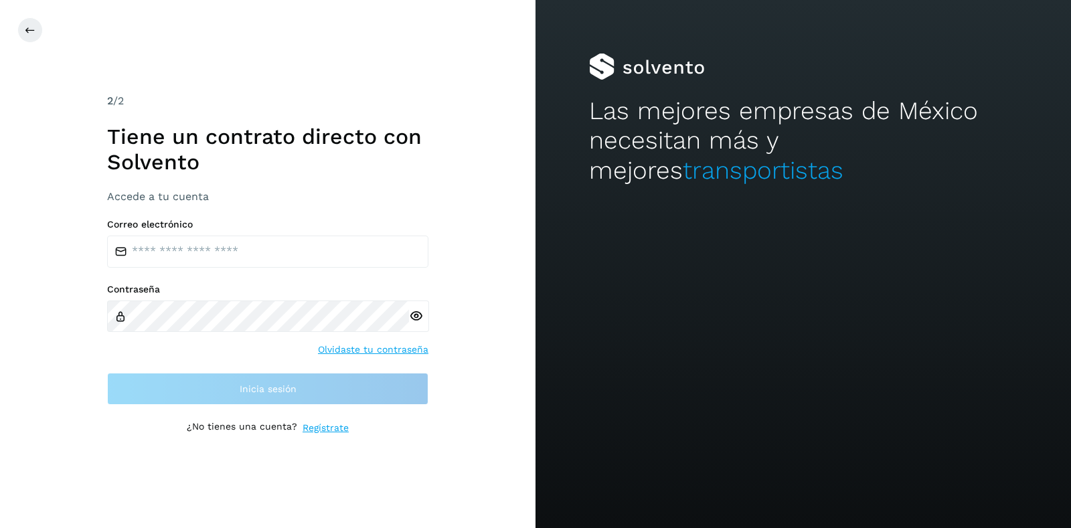  What do you see at coordinates (268, 101) in the screenshot?
I see `div: /2` at bounding box center [268, 101].